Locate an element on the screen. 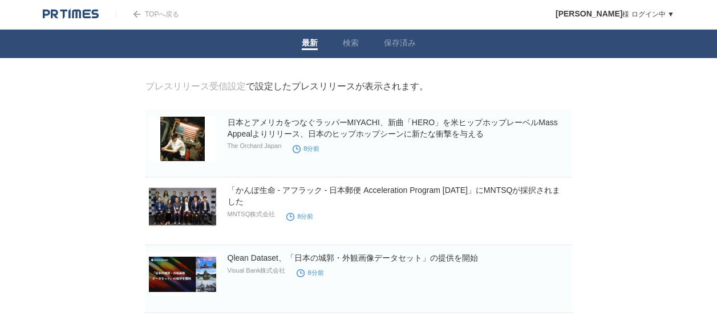  img: Qlean Dataset、「日本の城郭・外観画像データセット」の提供を開始 is located at coordinates (182, 275).